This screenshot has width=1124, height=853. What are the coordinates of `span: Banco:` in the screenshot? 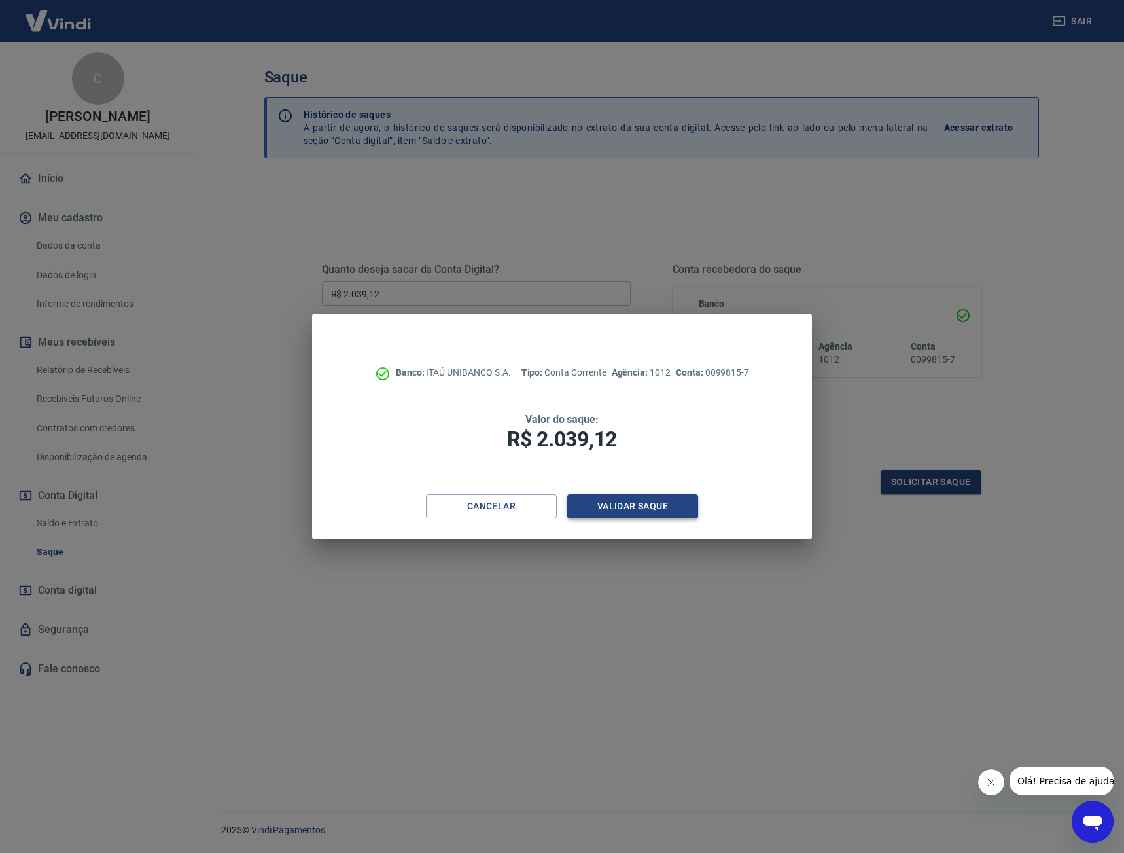 It's located at (411, 372).